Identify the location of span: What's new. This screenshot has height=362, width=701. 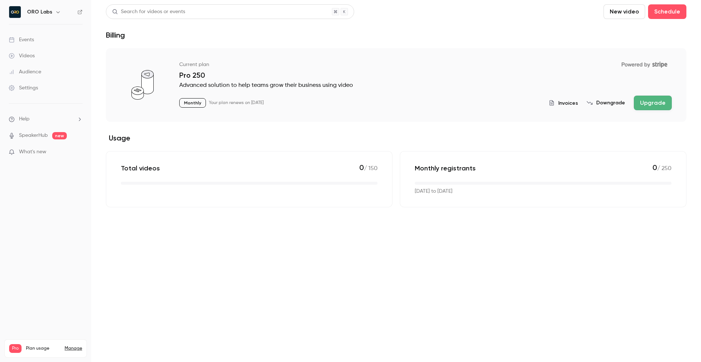
(32, 152).